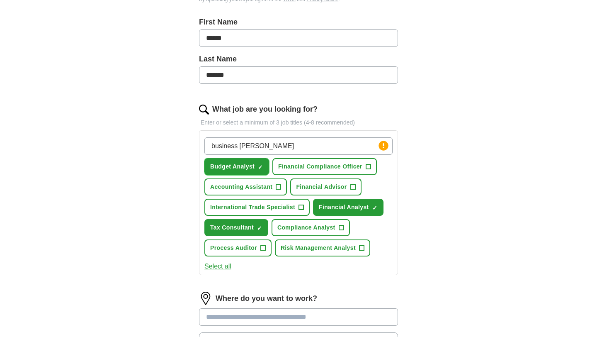  What do you see at coordinates (311, 227) in the screenshot?
I see `button: Compliance Analyst` at bounding box center [311, 227].